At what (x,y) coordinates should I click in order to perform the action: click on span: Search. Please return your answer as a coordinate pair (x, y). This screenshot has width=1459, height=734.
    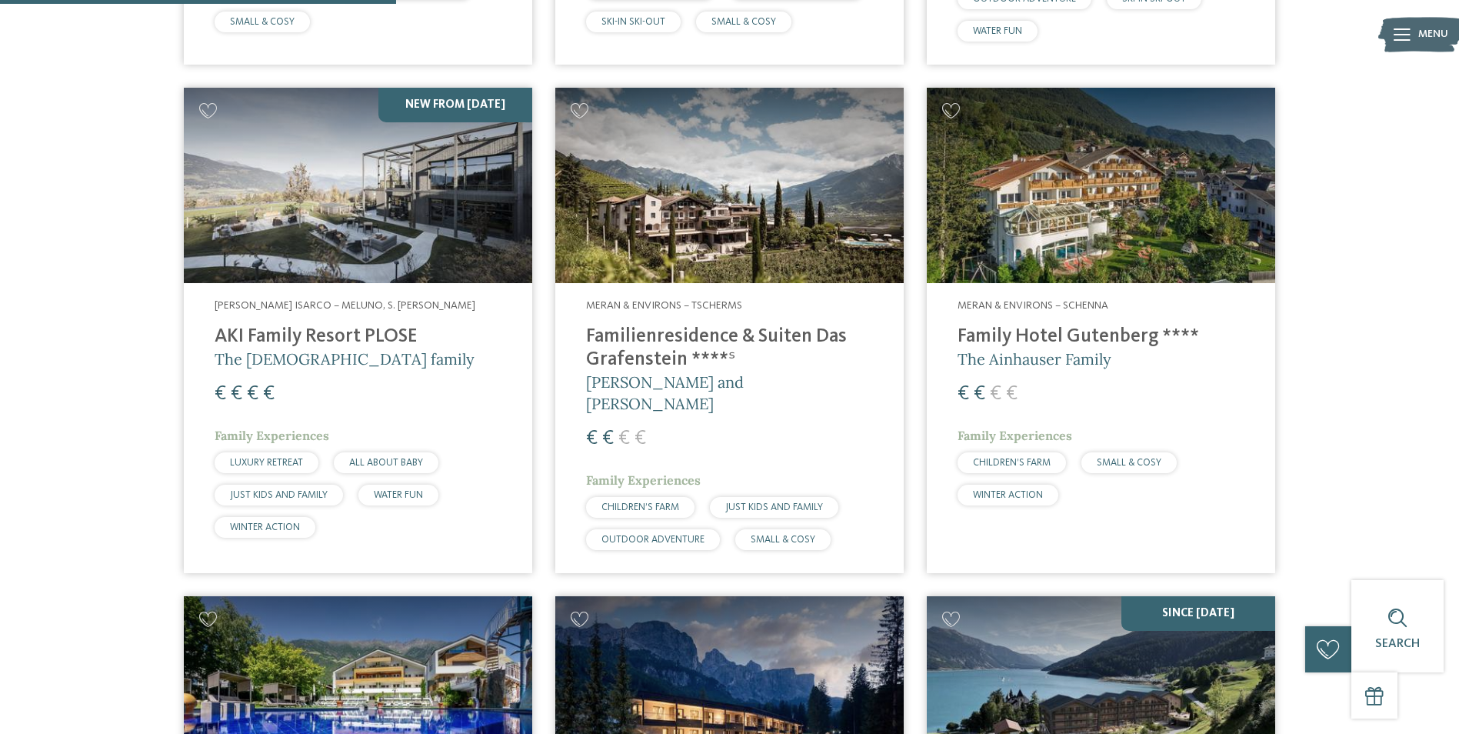
    Looking at the image, I should click on (1398, 644).